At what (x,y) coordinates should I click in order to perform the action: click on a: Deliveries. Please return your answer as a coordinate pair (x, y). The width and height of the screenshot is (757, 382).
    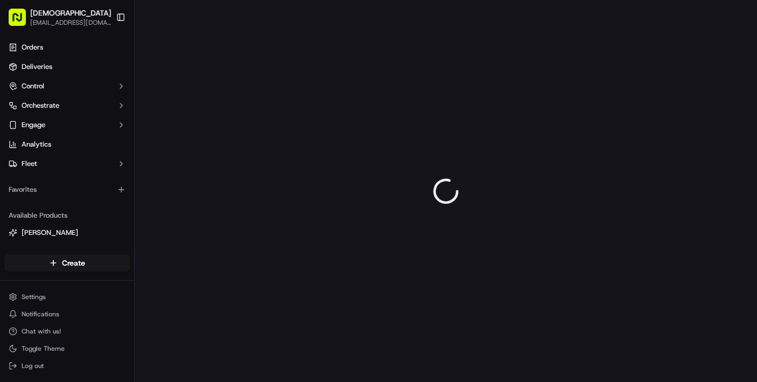
    Looking at the image, I should click on (67, 67).